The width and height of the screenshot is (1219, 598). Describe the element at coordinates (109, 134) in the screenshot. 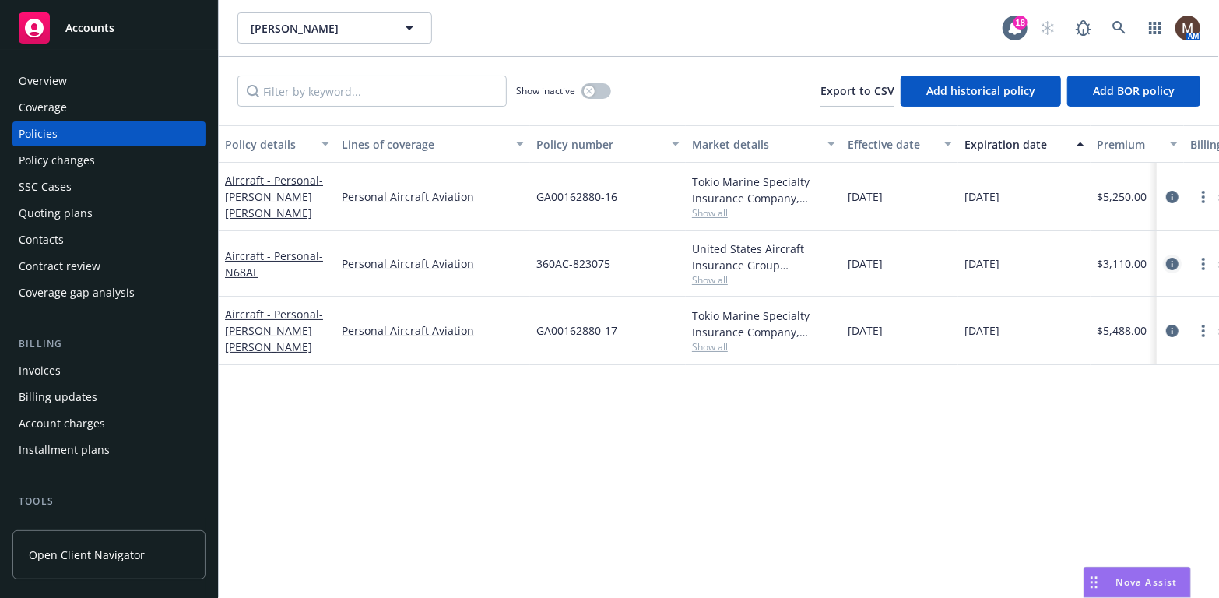

I see `a: Policies` at that location.